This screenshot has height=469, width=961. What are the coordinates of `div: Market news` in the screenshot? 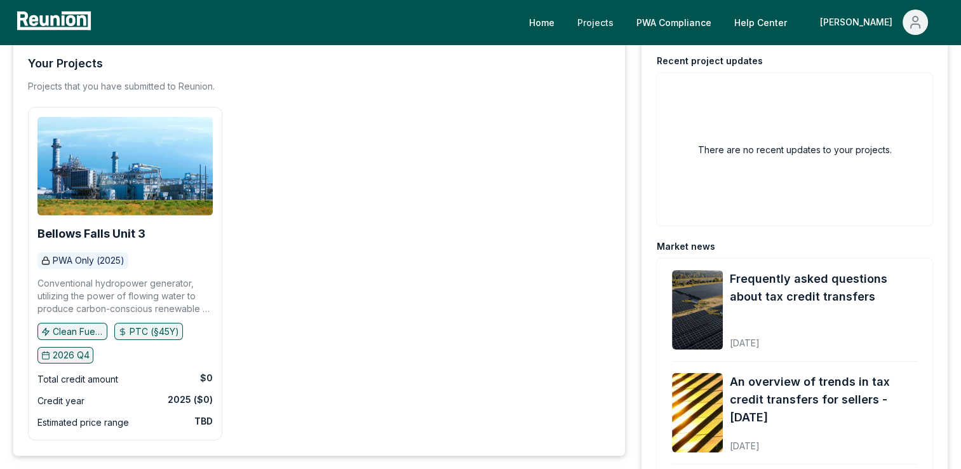 It's located at (685, 246).